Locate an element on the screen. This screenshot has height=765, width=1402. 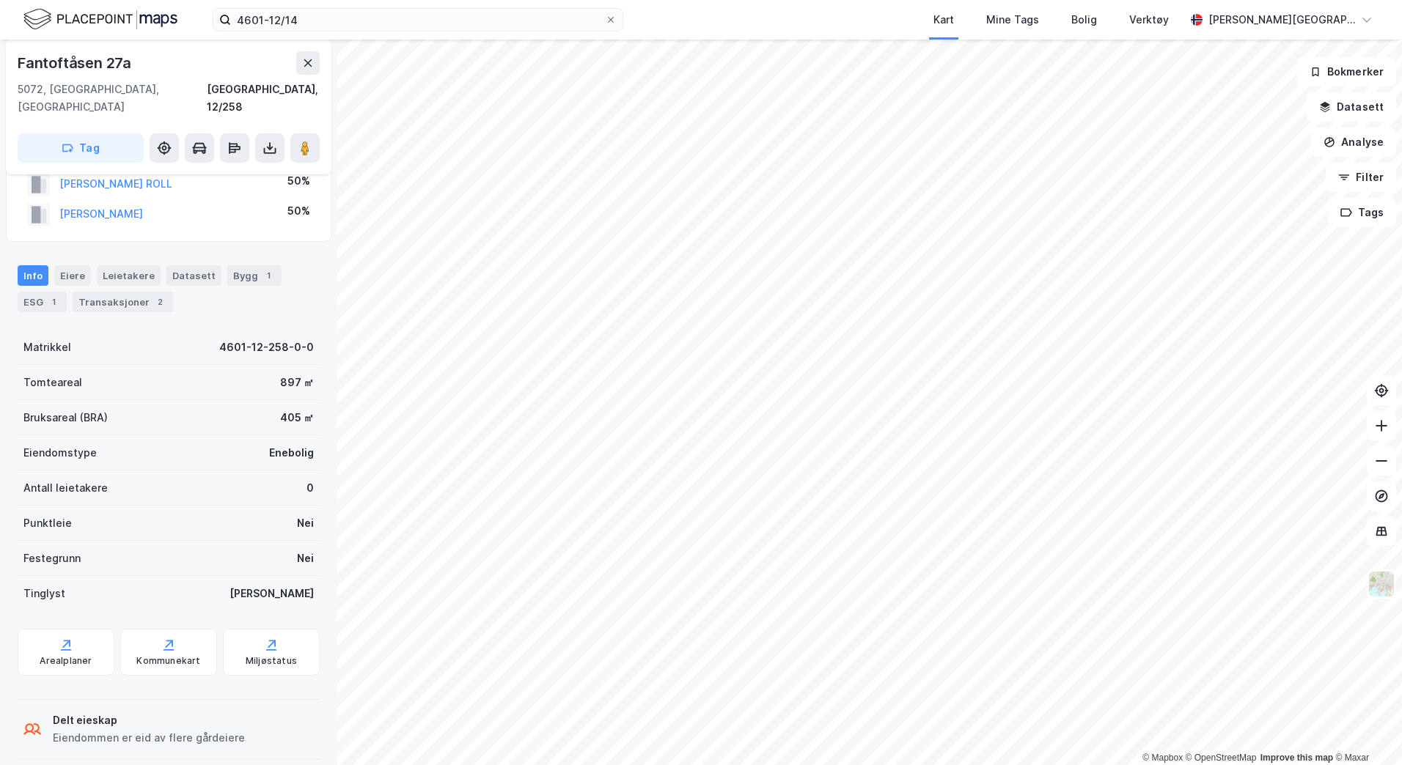
div: Eiendomstype is located at coordinates (60, 453).